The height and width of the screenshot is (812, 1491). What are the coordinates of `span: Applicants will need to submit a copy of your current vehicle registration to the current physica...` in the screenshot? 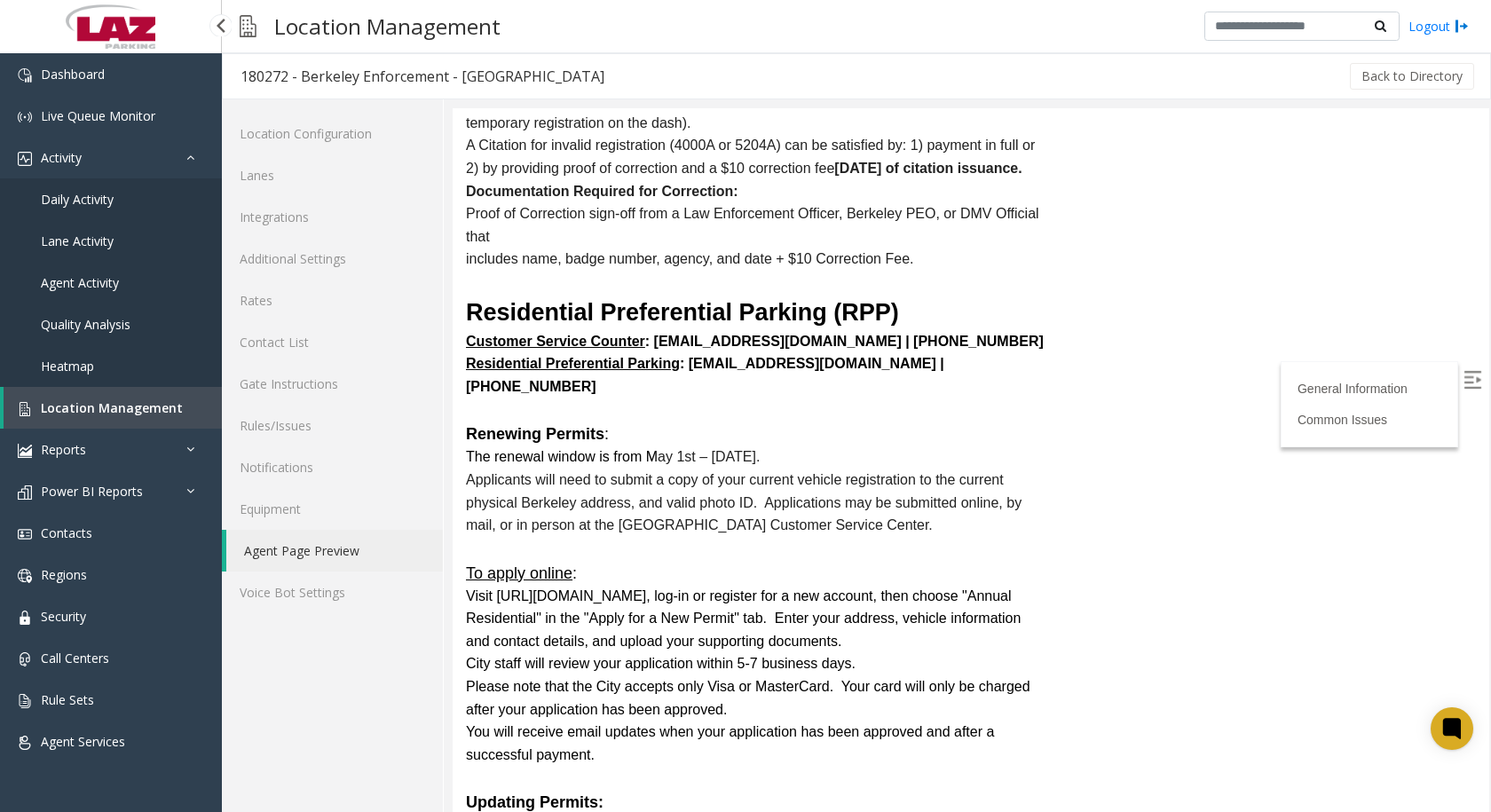 It's located at (291, 394).